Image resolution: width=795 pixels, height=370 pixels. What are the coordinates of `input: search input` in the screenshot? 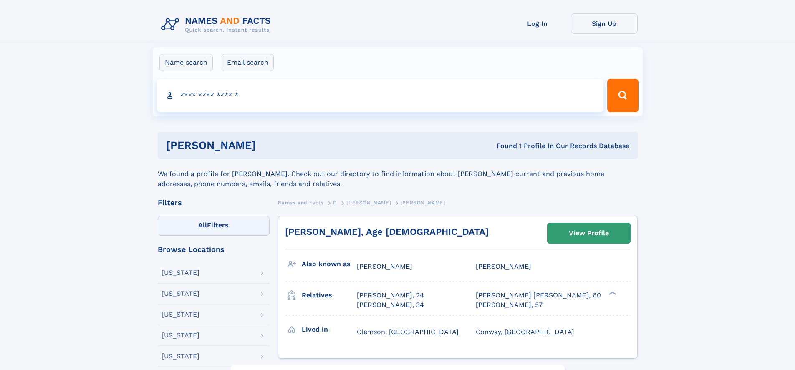 It's located at (380, 96).